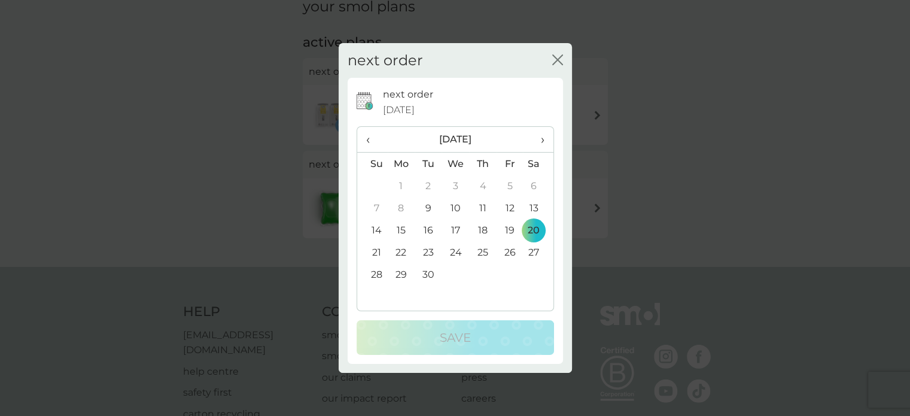 Image resolution: width=910 pixels, height=416 pixels. Describe the element at coordinates (455, 164) in the screenshot. I see `th: We` at that location.